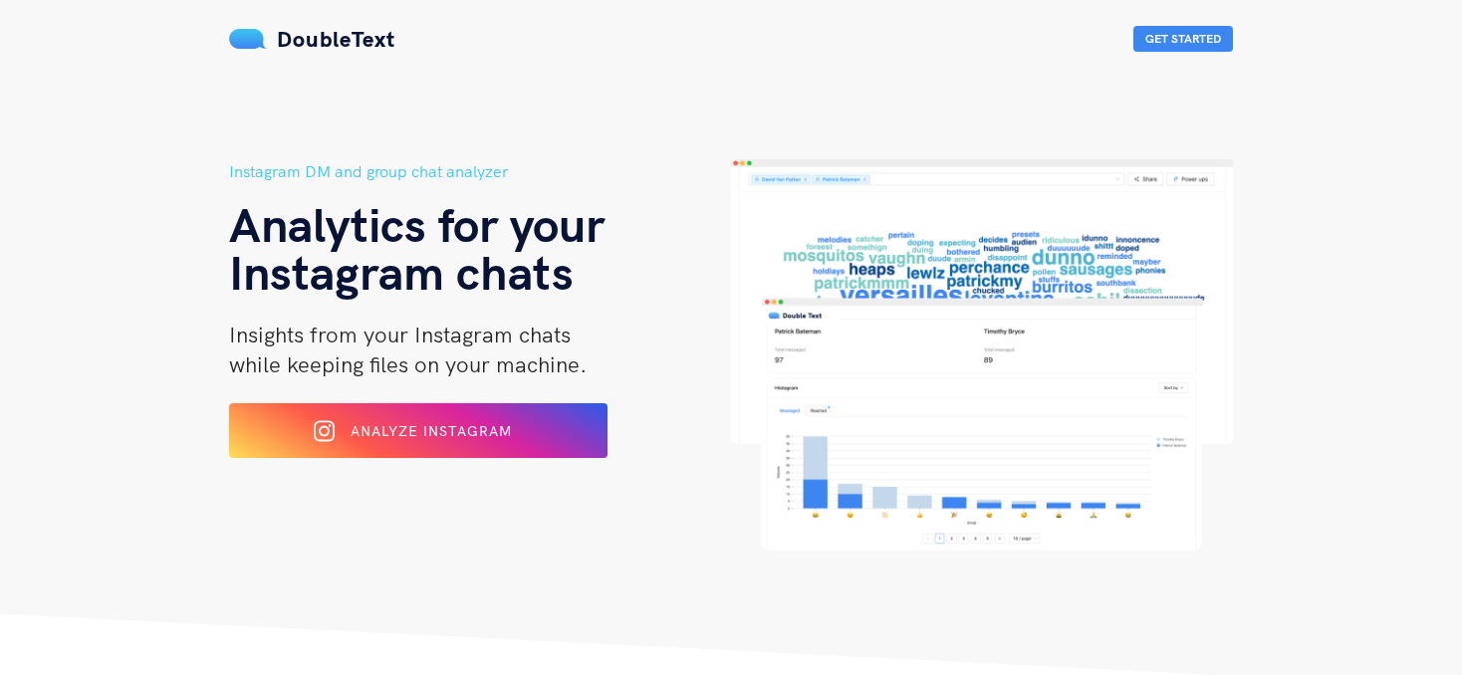 The height and width of the screenshot is (675, 1462). Describe the element at coordinates (399, 335) in the screenshot. I see `span: Insights from your Instagram chats` at that location.